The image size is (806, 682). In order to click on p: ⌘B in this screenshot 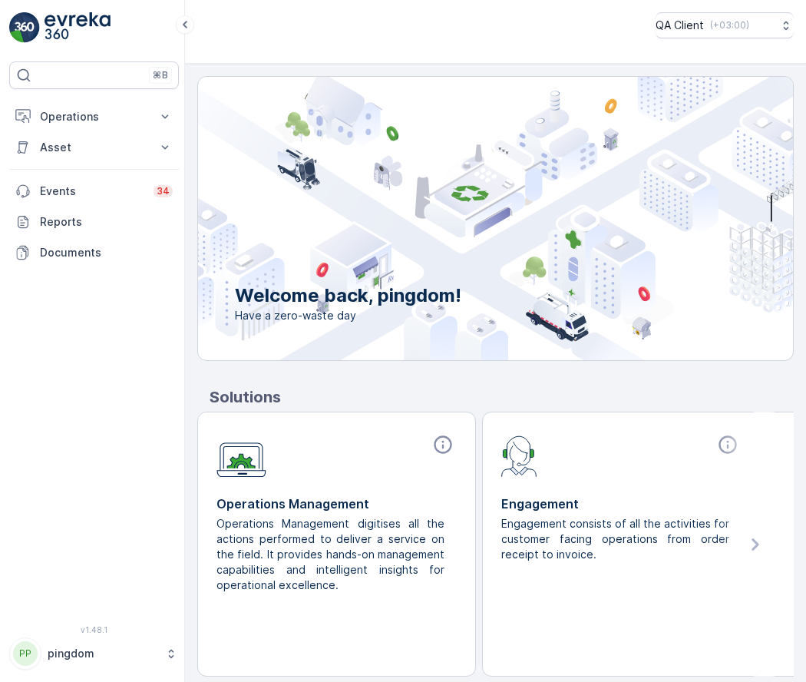, I will do `click(160, 75)`.